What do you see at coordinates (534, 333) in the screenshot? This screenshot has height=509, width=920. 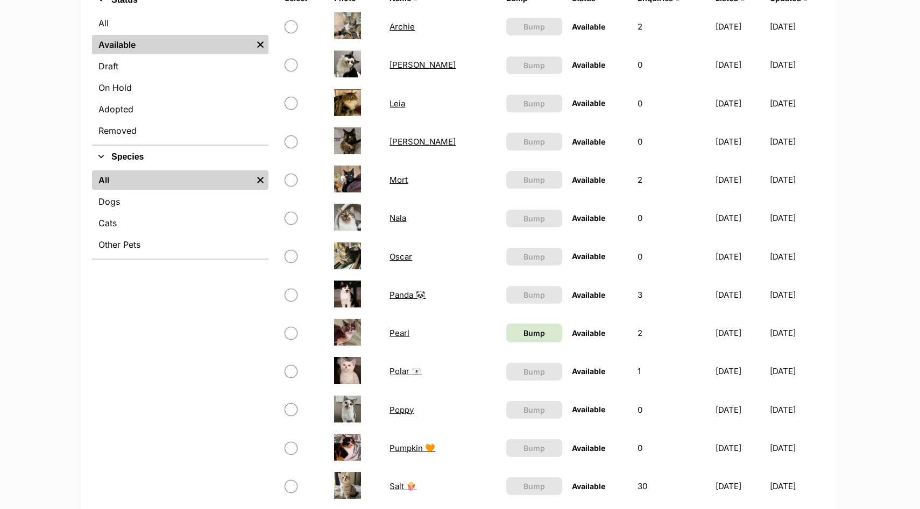 I see `a: Bump` at bounding box center [534, 333].